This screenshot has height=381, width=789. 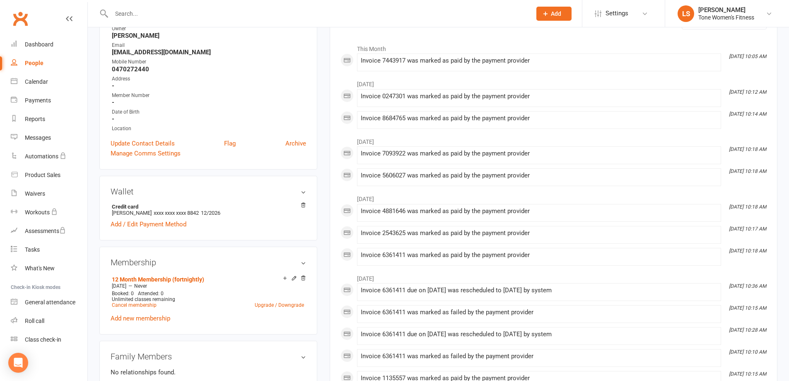 What do you see at coordinates (49, 100) in the screenshot?
I see `a: Payments` at bounding box center [49, 100].